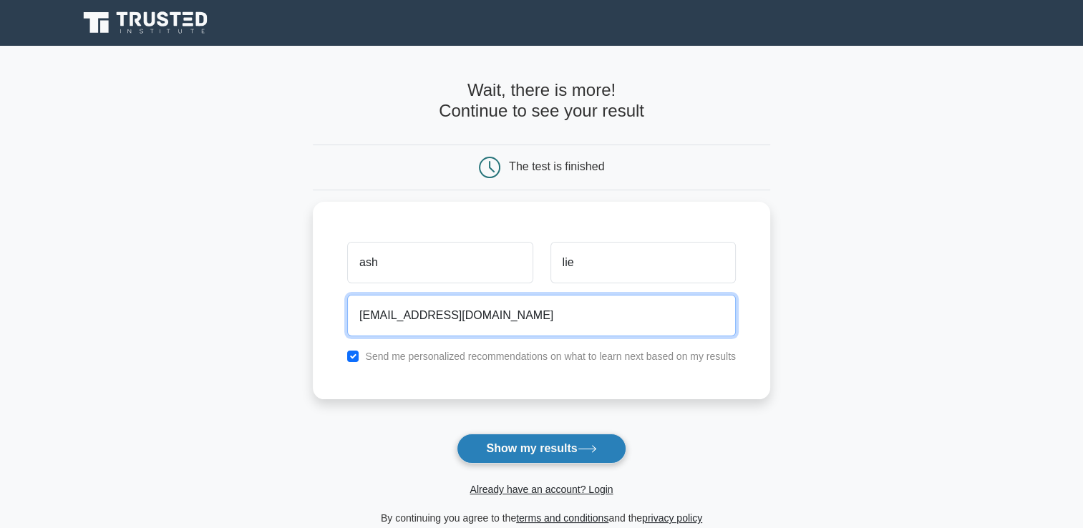 The width and height of the screenshot is (1083, 528). Describe the element at coordinates (541, 518) in the screenshot. I see `div: By continuing you agree to the and the` at that location.